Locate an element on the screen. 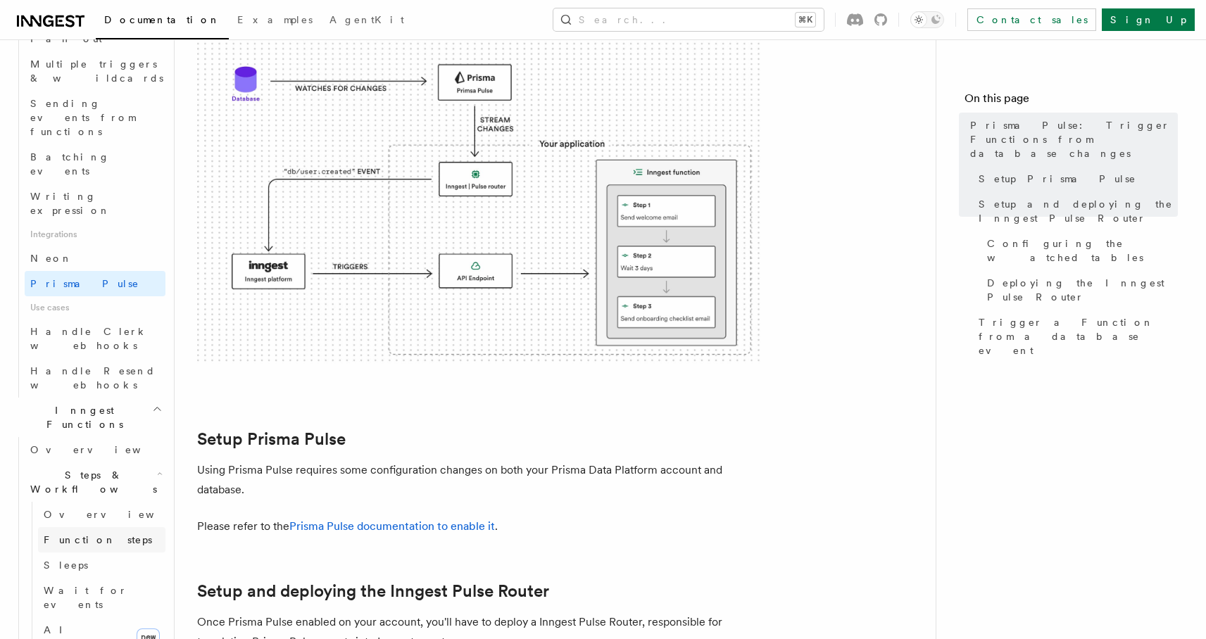 The height and width of the screenshot is (639, 1206). span: Sending events from functions is located at coordinates (82, 118).